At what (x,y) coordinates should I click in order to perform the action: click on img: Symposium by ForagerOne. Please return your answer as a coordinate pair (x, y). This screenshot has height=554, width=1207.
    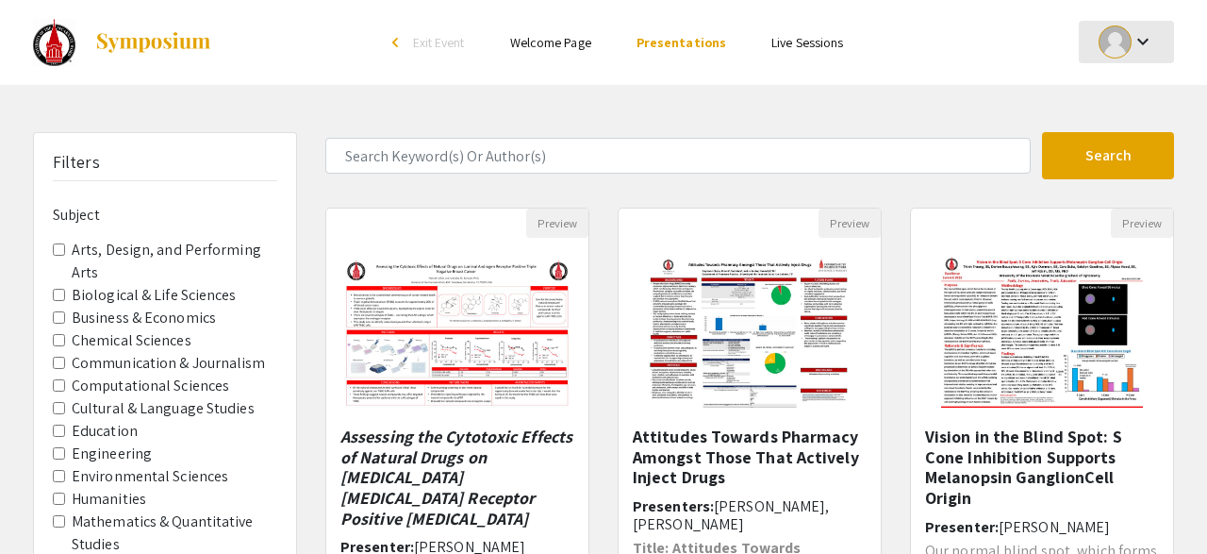
    Looking at the image, I should click on (153, 42).